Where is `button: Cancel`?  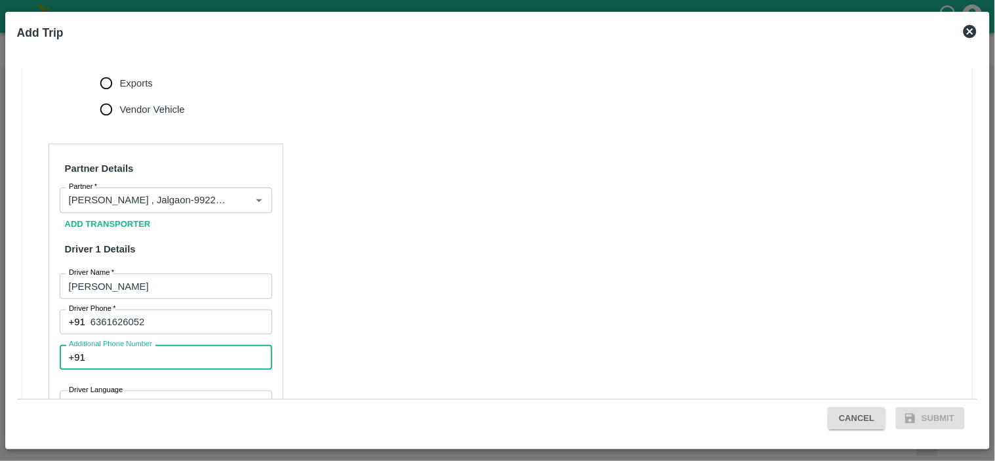 button: Cancel is located at coordinates (856, 418).